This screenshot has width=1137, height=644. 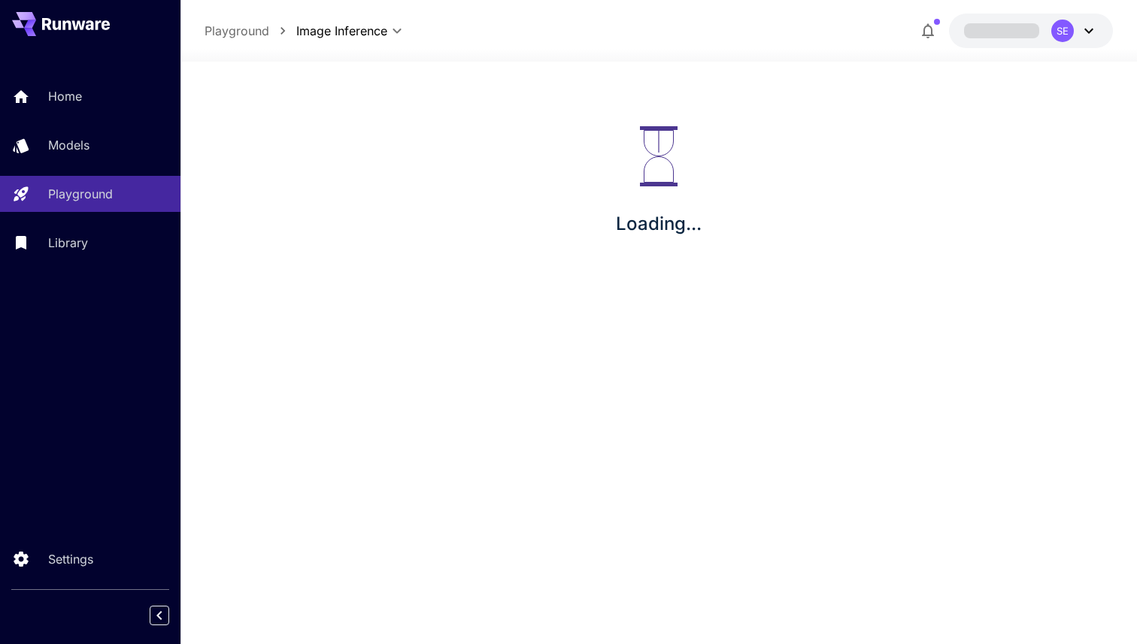 I want to click on p: Settings, so click(x=71, y=559).